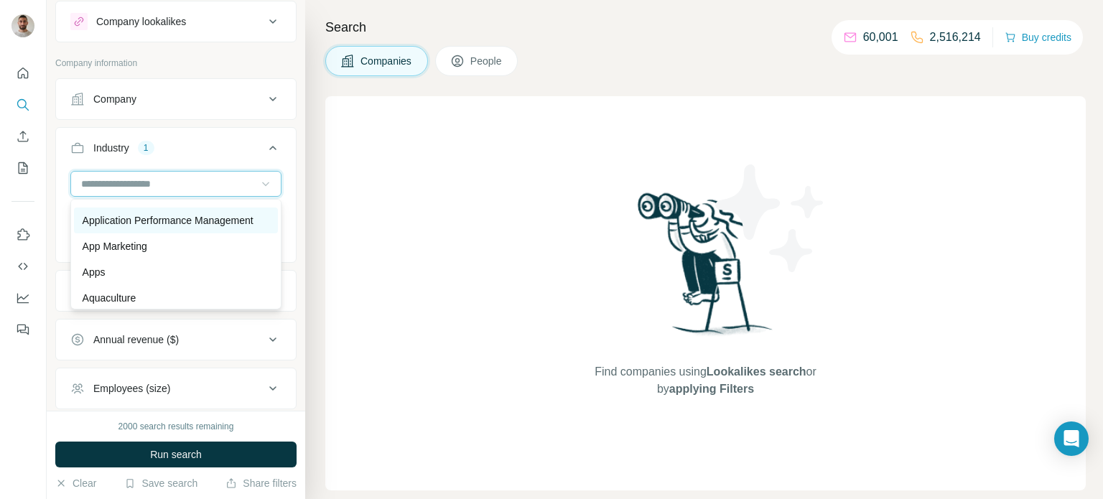 The width and height of the screenshot is (1103, 499). What do you see at coordinates (176, 22) in the screenshot?
I see `button: Company lookalikes` at bounding box center [176, 22].